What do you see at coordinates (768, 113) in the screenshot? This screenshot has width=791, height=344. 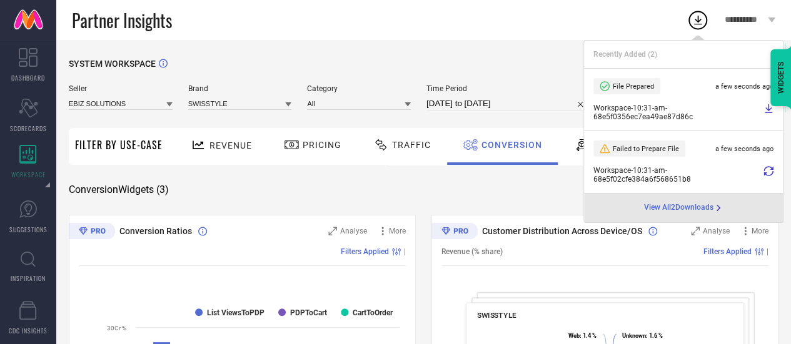 I see `a: Download` at bounding box center [768, 113].